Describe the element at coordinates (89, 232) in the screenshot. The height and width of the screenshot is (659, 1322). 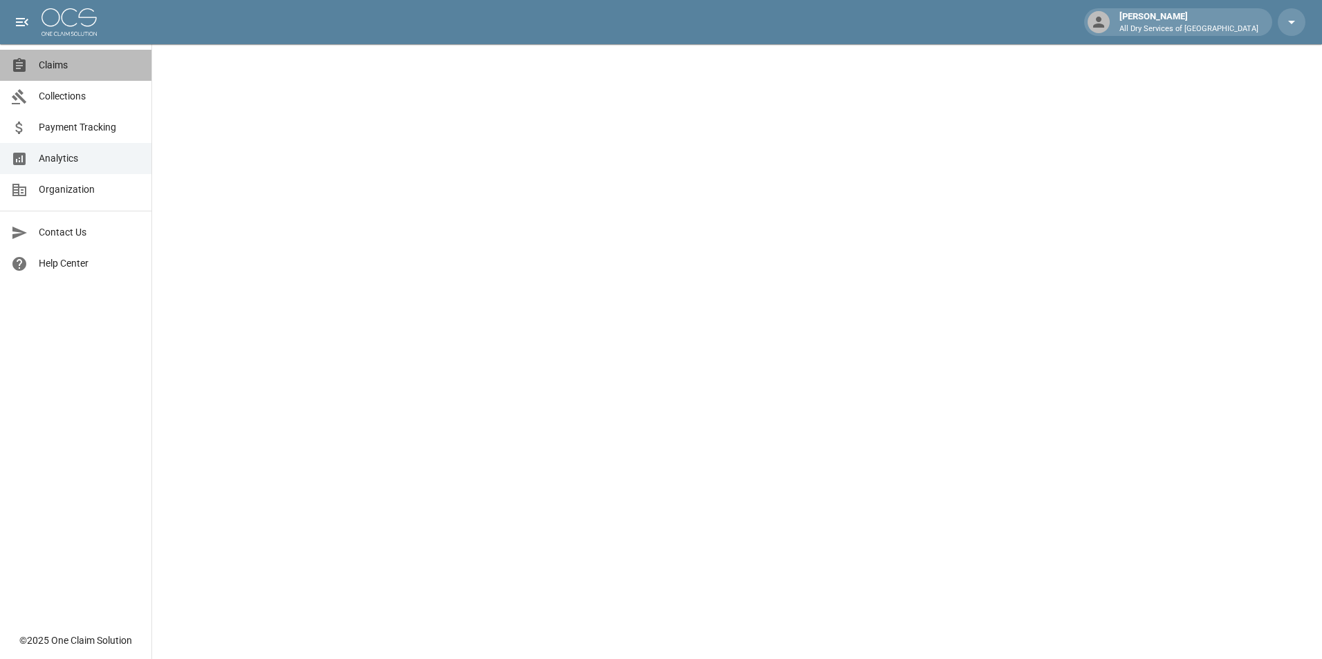
I see `span: Contact Us` at that location.